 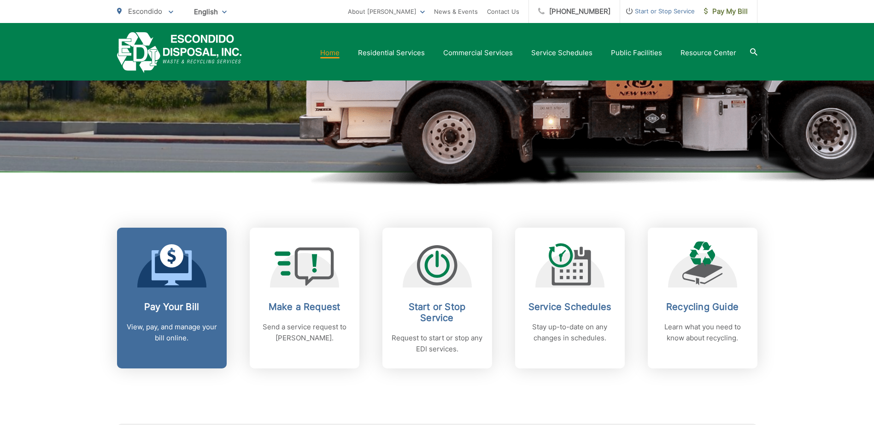 I want to click on a: News & Events, so click(x=455, y=12).